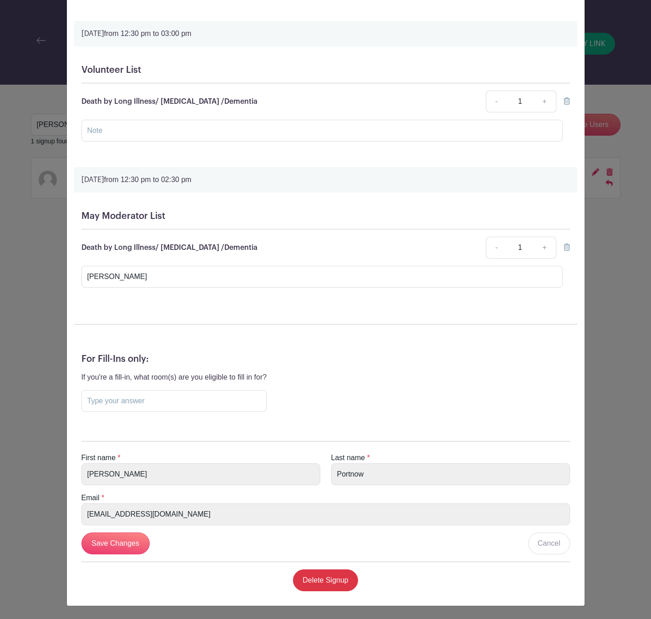  I want to click on a: Cancel, so click(549, 543).